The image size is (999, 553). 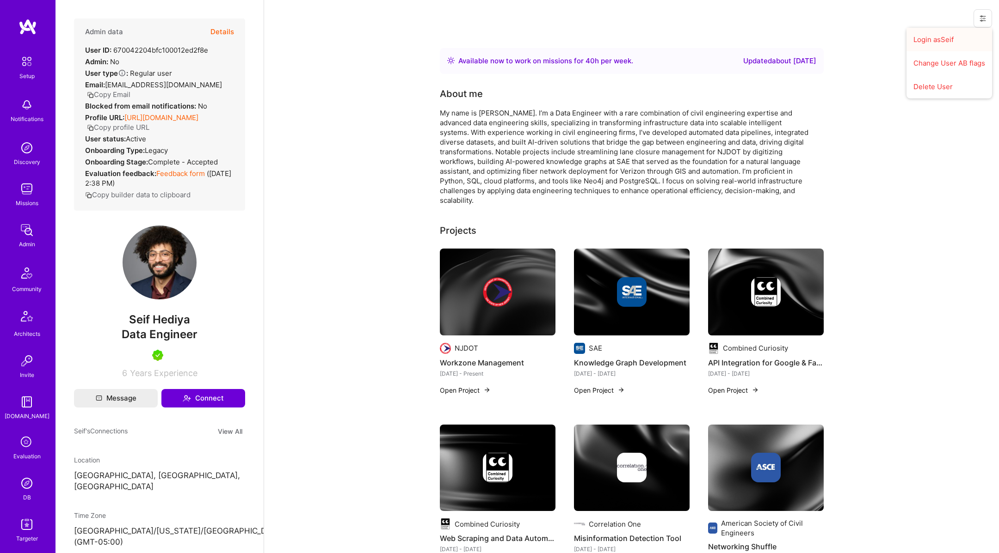 I want to click on div: Correlation One, so click(x=614, y=524).